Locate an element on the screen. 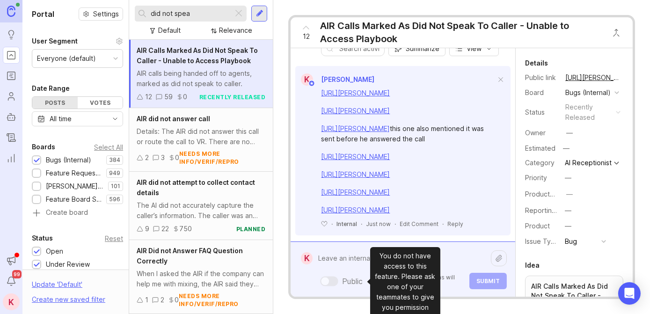 The image size is (650, 314). div: Date Range is located at coordinates (51, 88).